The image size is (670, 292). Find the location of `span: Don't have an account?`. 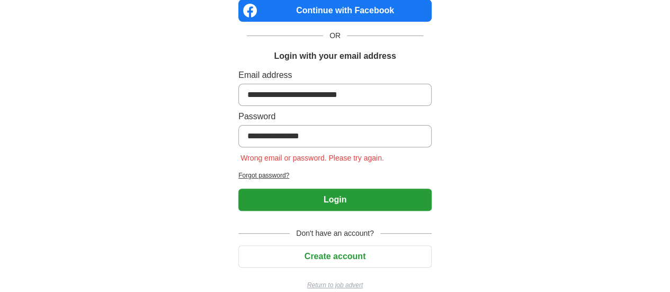

span: Don't have an account? is located at coordinates (335, 233).